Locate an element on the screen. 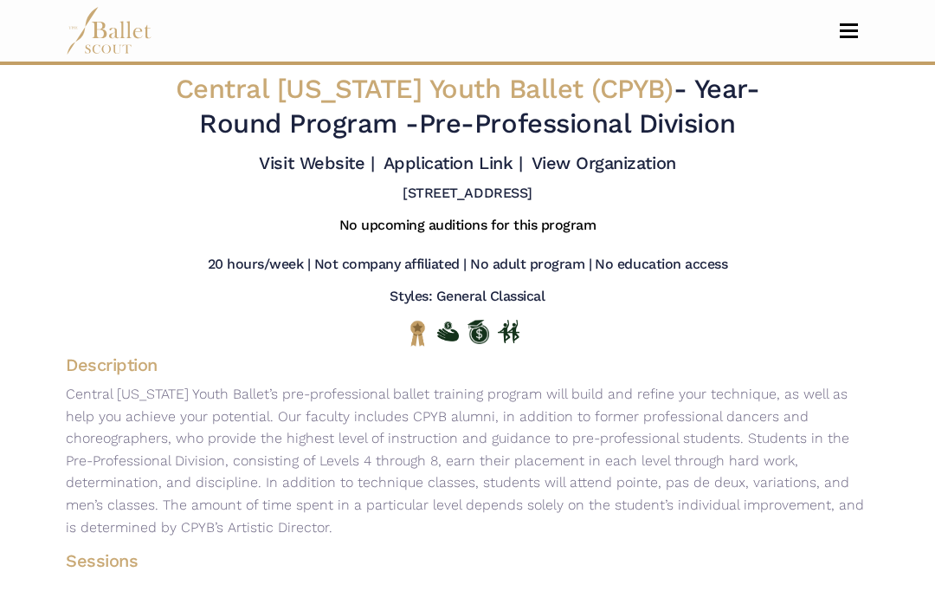  h4: Sessions is located at coordinates (454, 560).